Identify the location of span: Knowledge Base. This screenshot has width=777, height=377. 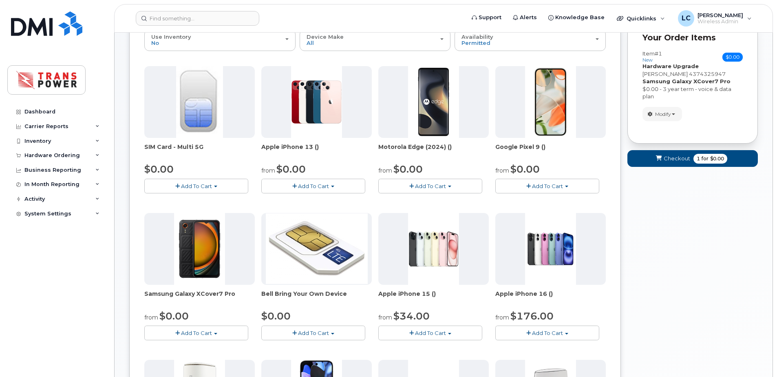
(580, 18).